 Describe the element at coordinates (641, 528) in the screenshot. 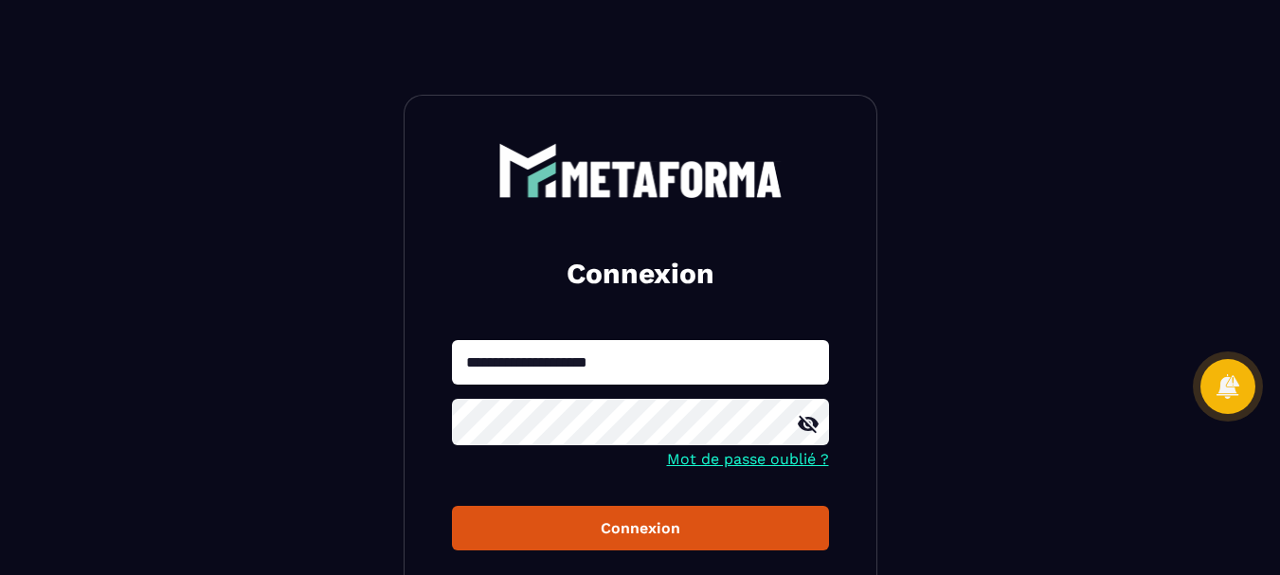

I see `div: Connexion` at that location.